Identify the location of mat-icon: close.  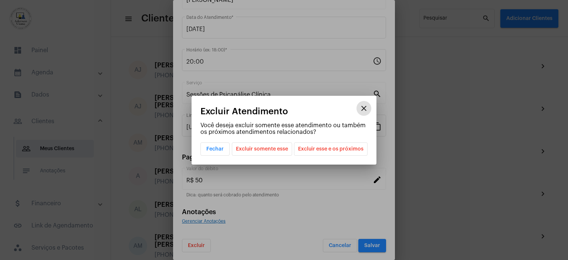
(364, 108).